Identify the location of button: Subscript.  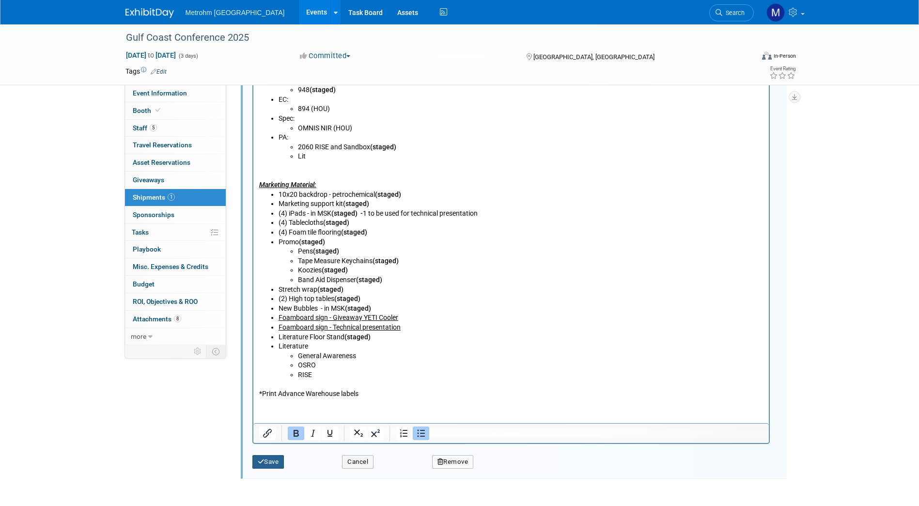
(358, 433).